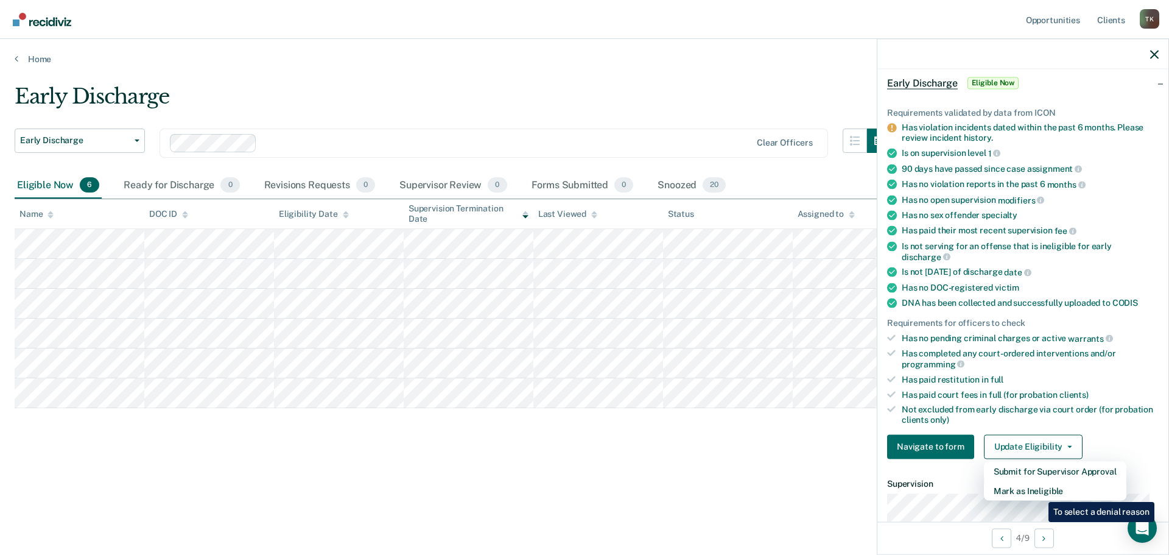 This screenshot has height=555, width=1169. I want to click on span: discharge, so click(926, 256).